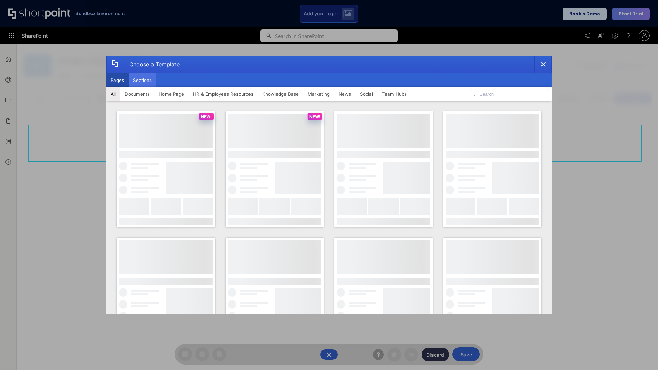 Image resolution: width=658 pixels, height=370 pixels. What do you see at coordinates (319, 94) in the screenshot?
I see `button: Marketing` at bounding box center [319, 94].